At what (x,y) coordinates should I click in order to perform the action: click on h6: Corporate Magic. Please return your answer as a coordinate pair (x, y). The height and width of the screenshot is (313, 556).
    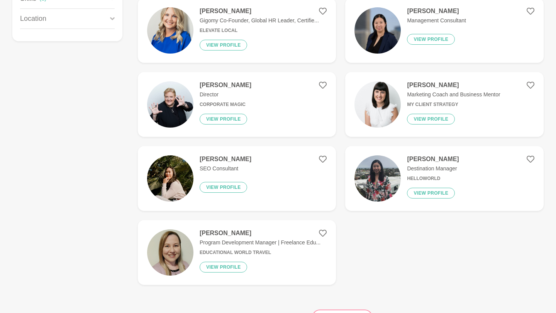
    Looking at the image, I should click on (225, 105).